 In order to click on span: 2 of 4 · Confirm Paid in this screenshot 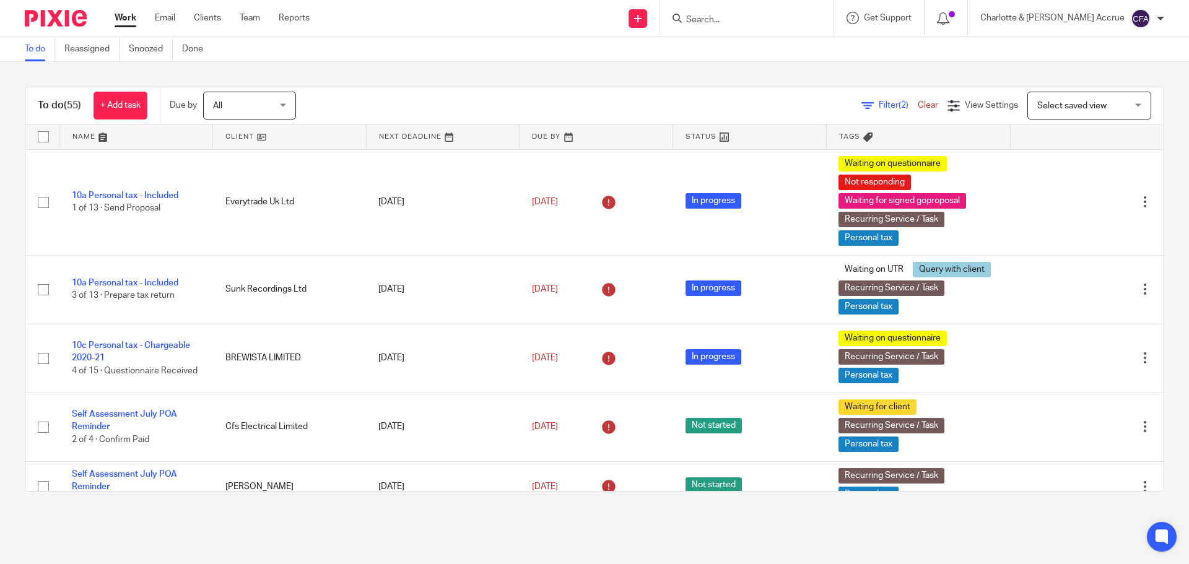, I will do `click(110, 440)`.